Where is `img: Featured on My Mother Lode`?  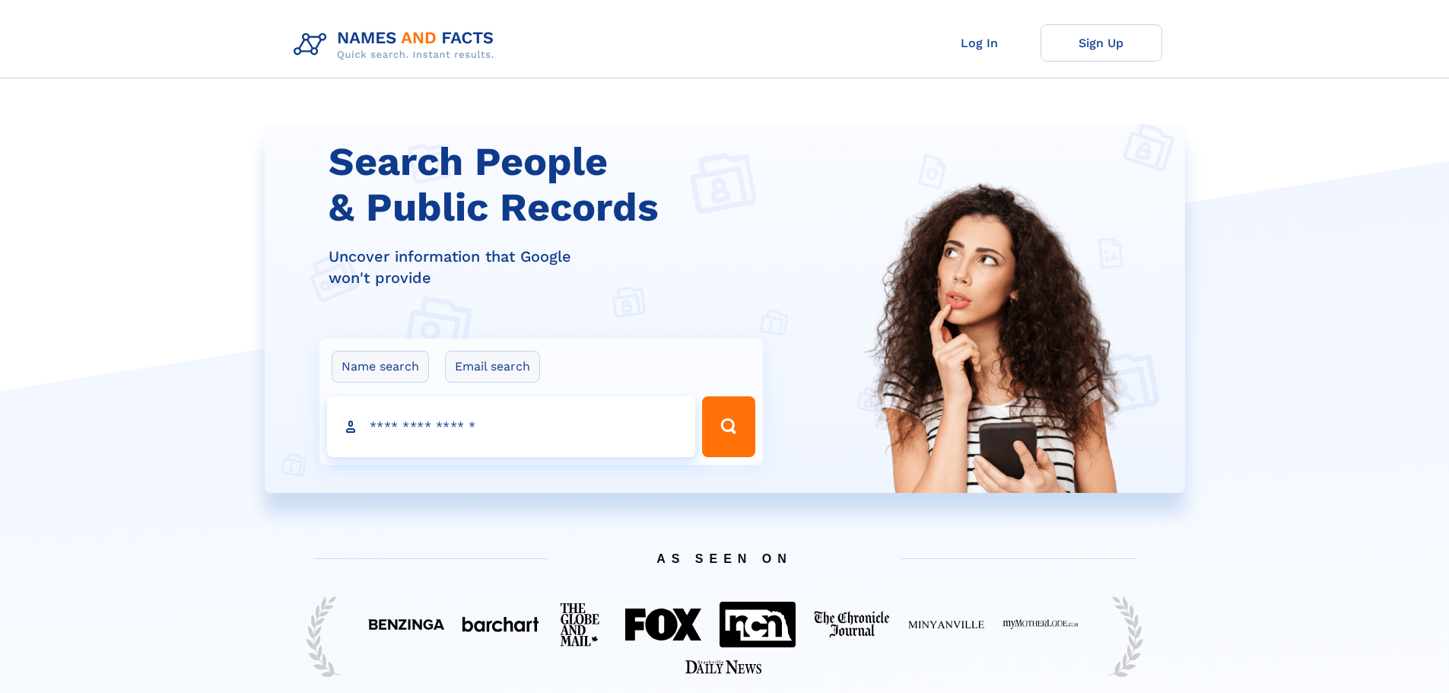
img: Featured on My Mother Lode is located at coordinates (1040, 624).